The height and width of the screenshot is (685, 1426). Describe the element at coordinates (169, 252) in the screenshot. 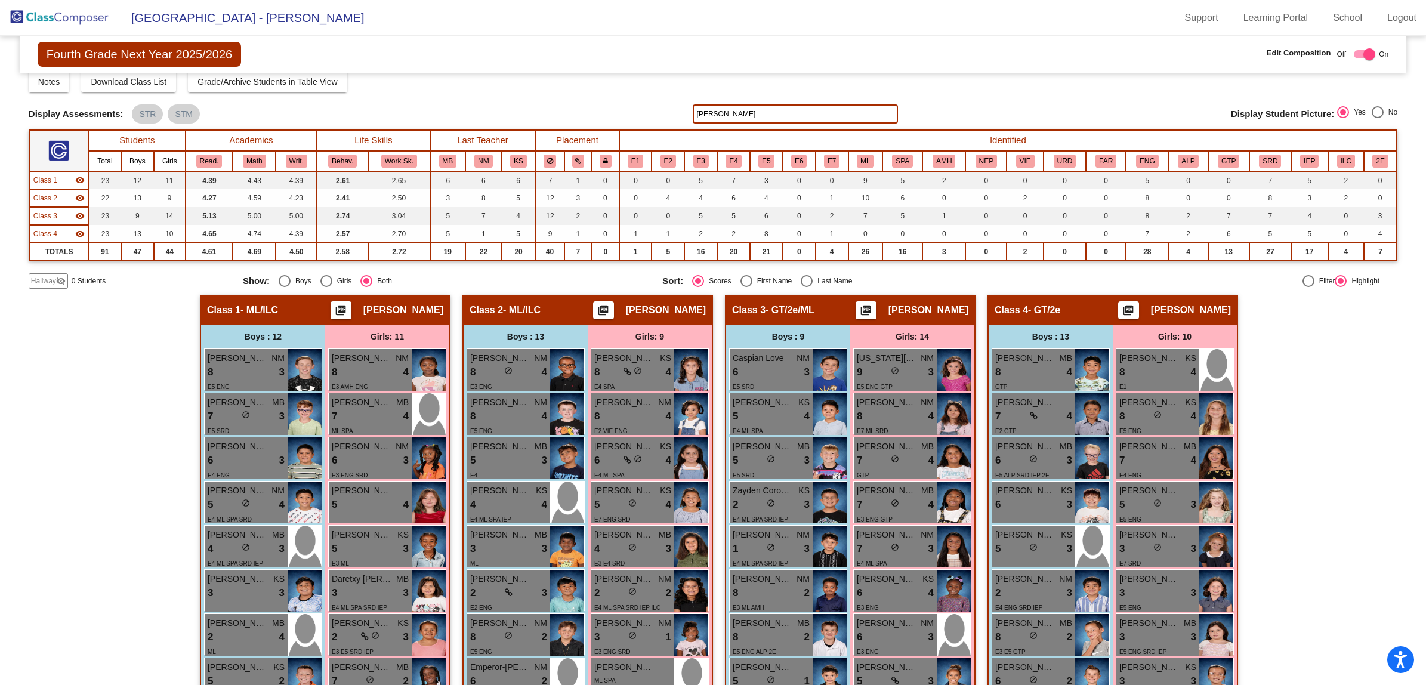

I see `td: 44` at that location.